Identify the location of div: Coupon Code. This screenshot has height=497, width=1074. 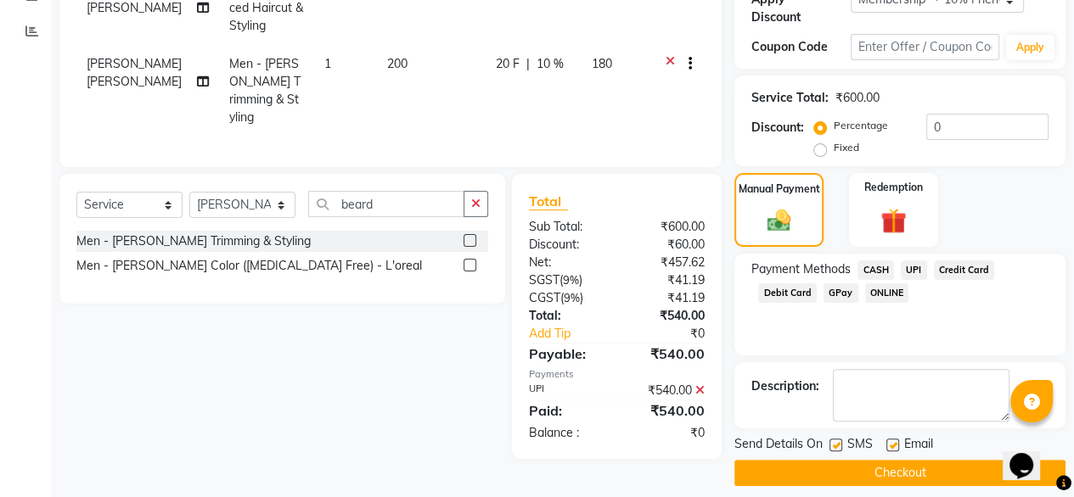
(800, 47).